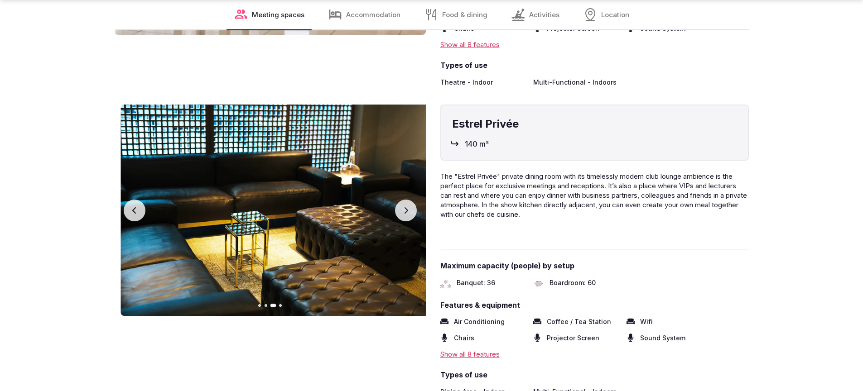 This screenshot has height=391, width=863. I want to click on span: Air Conditioning, so click(479, 322).